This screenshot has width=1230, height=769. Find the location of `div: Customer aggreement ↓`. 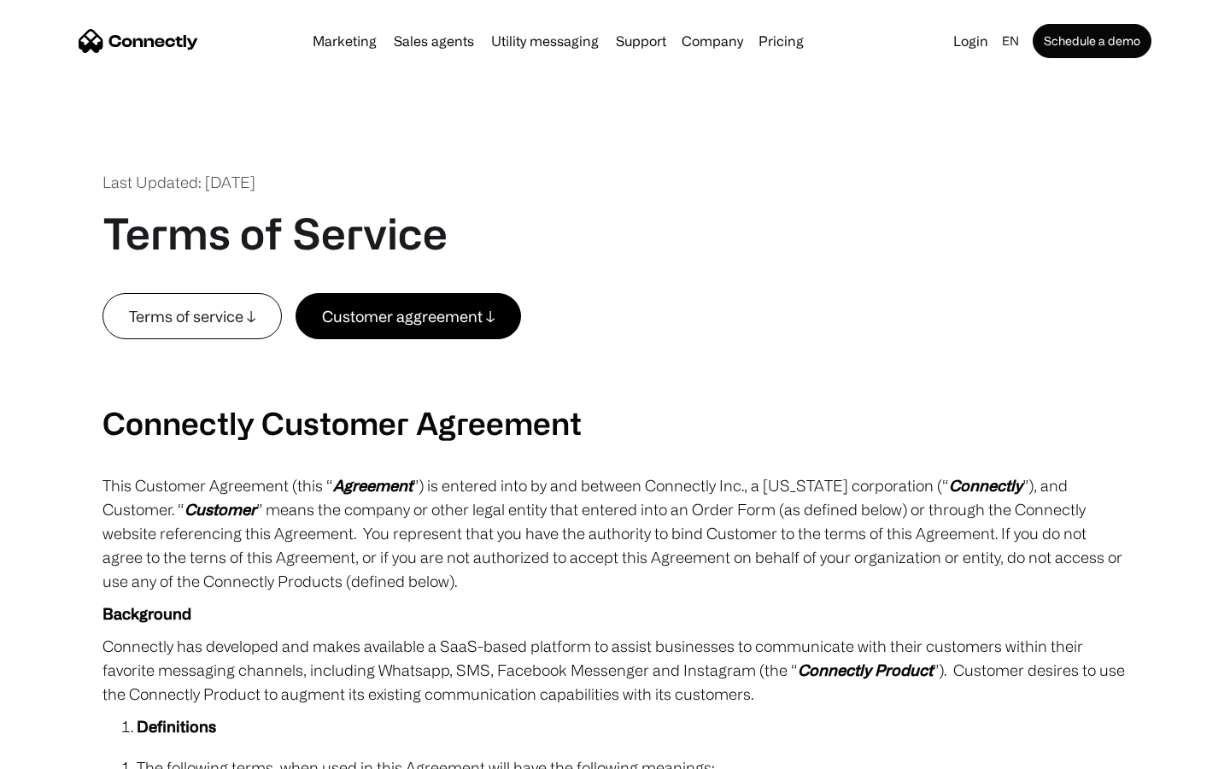

div: Customer aggreement ↓ is located at coordinates (408, 316).